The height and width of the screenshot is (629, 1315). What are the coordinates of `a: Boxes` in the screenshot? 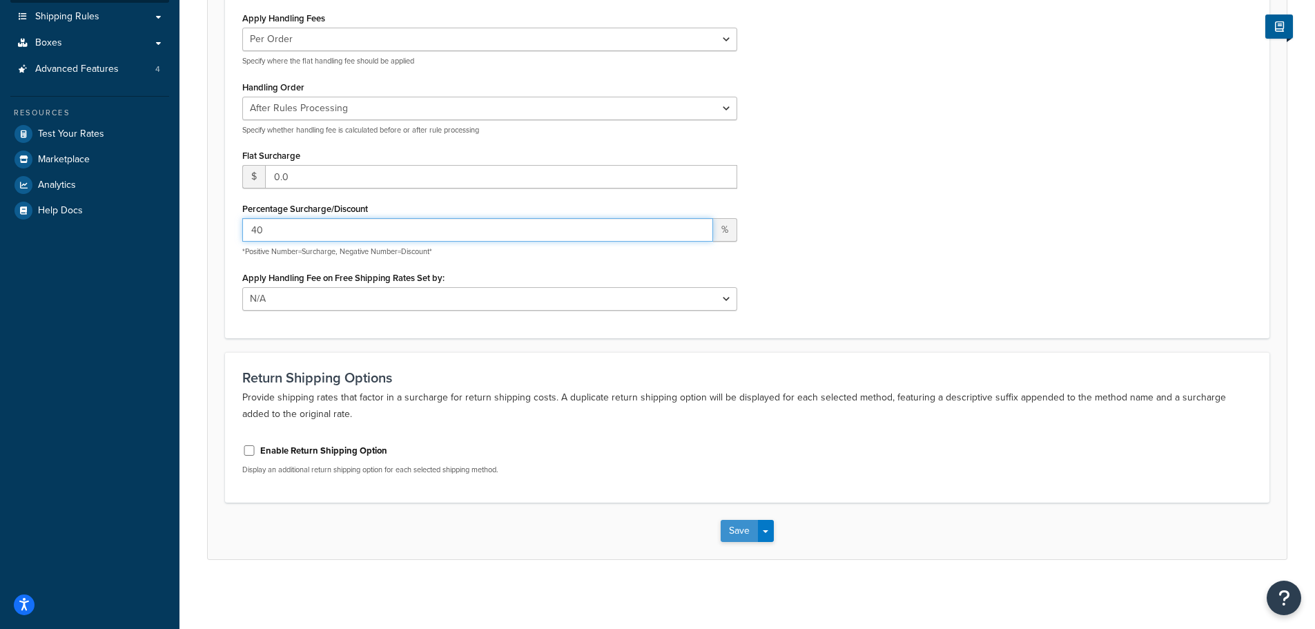 It's located at (90, 43).